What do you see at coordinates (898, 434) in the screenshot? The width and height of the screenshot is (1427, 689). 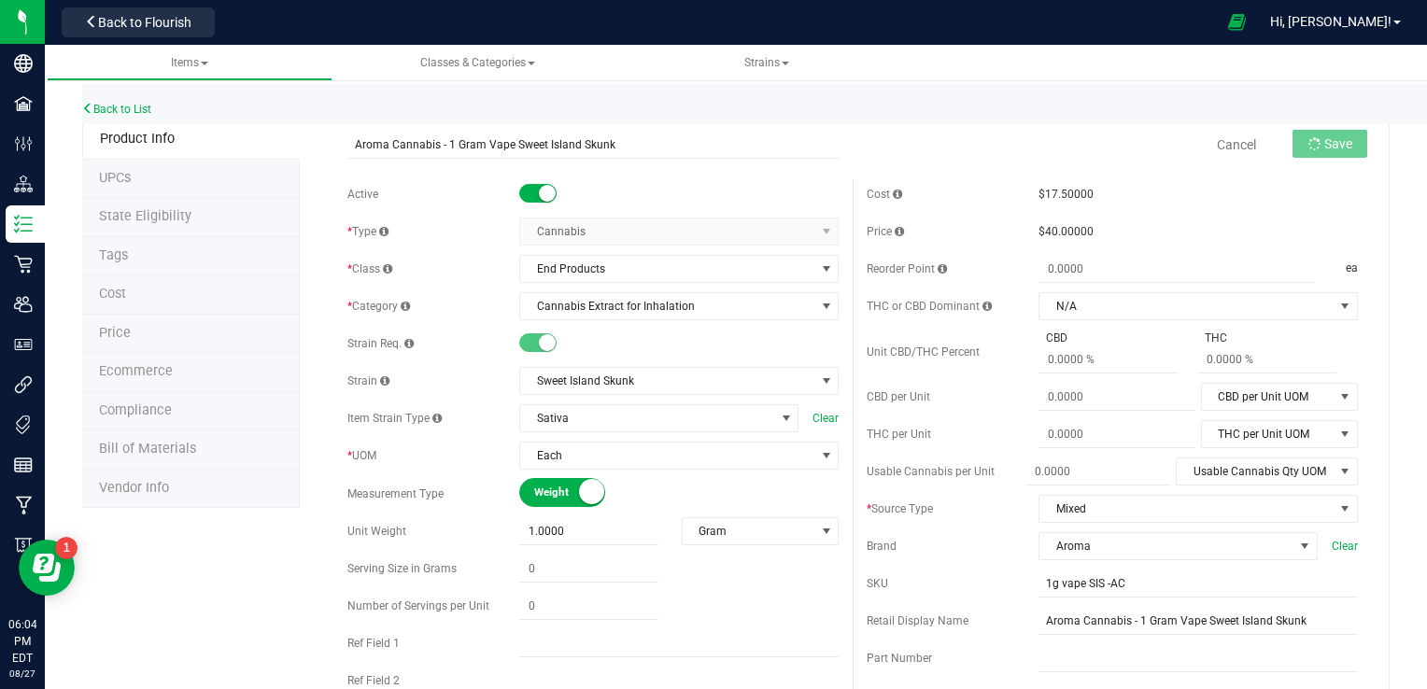 I see `span: THC per Unit` at bounding box center [898, 434].